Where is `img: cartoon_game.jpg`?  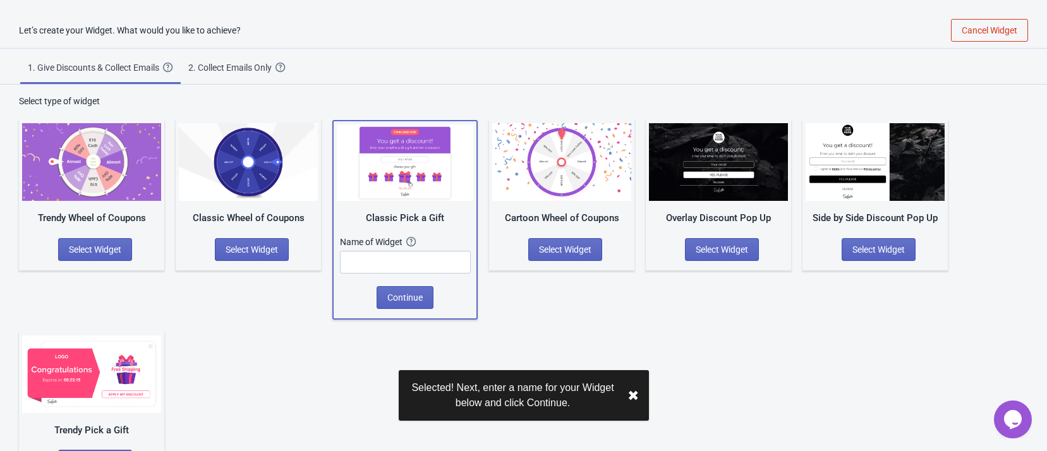
img: cartoon_game.jpg is located at coordinates (562, 162).